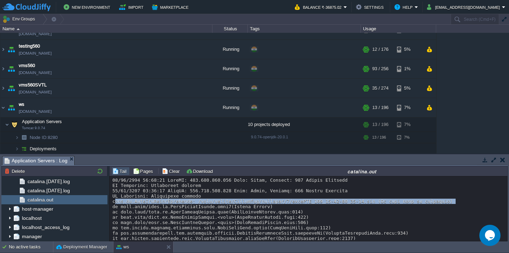 Image resolution: width=509 pixels, height=253 pixels. What do you see at coordinates (40, 200) in the screenshot?
I see `span: catalina.out` at bounding box center [40, 200].